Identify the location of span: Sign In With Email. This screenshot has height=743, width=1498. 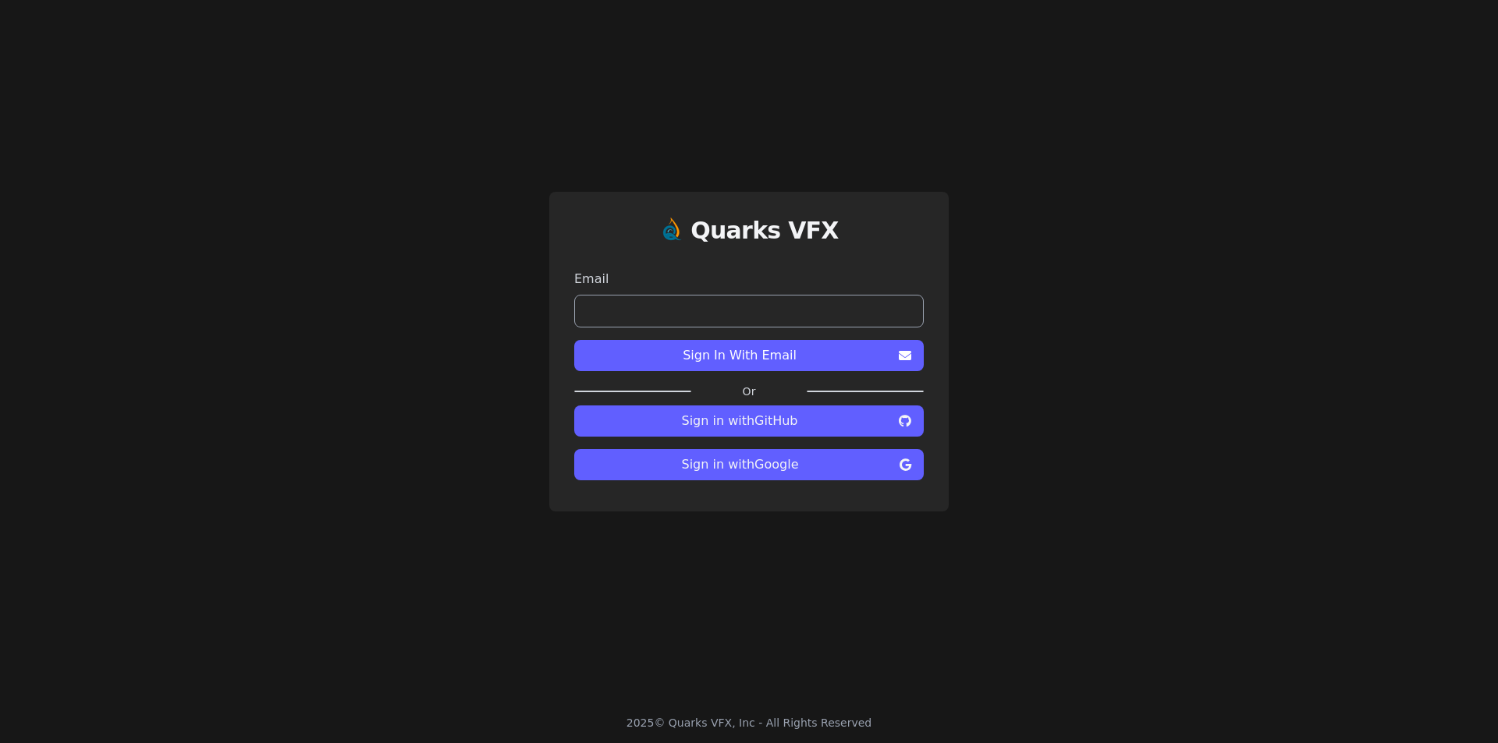
(739, 356).